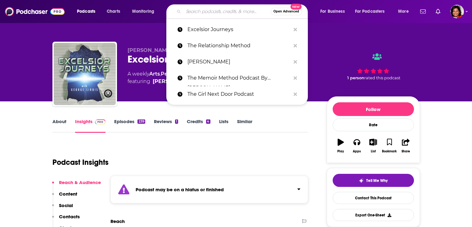 The height and width of the screenshot is (227, 472). I want to click on img: Podchaser - Follow, Share and Rate Podcasts, so click(35, 11).